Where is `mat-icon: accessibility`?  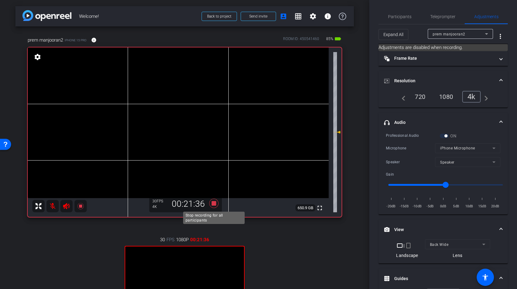
mat-icon: accessibility is located at coordinates (485, 277).